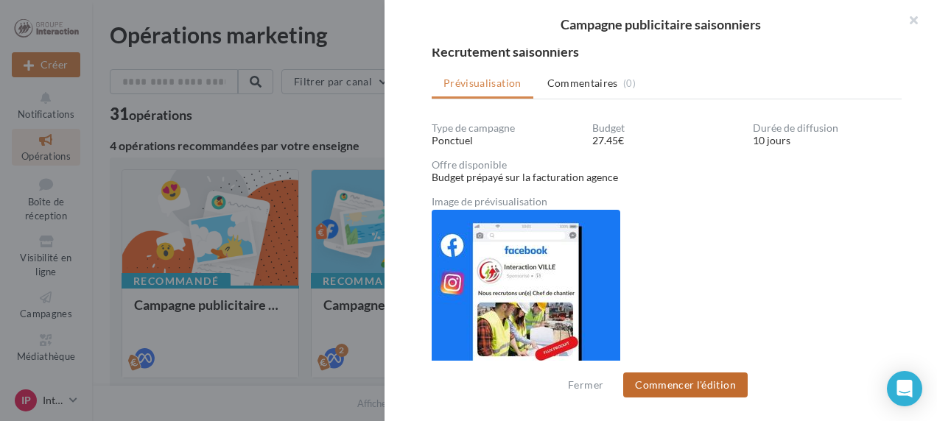  What do you see at coordinates (506, 128) in the screenshot?
I see `div: Type de campagne` at bounding box center [506, 128].